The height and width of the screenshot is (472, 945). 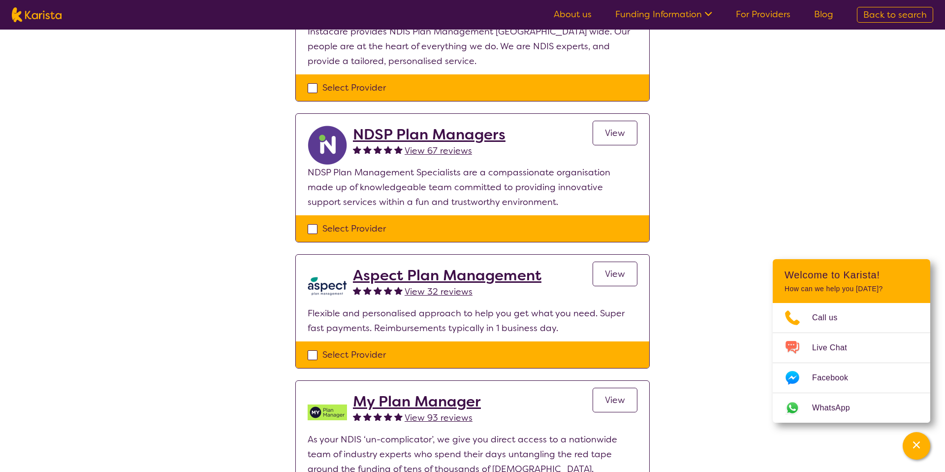 I want to click on span: Back to search, so click(x=895, y=15).